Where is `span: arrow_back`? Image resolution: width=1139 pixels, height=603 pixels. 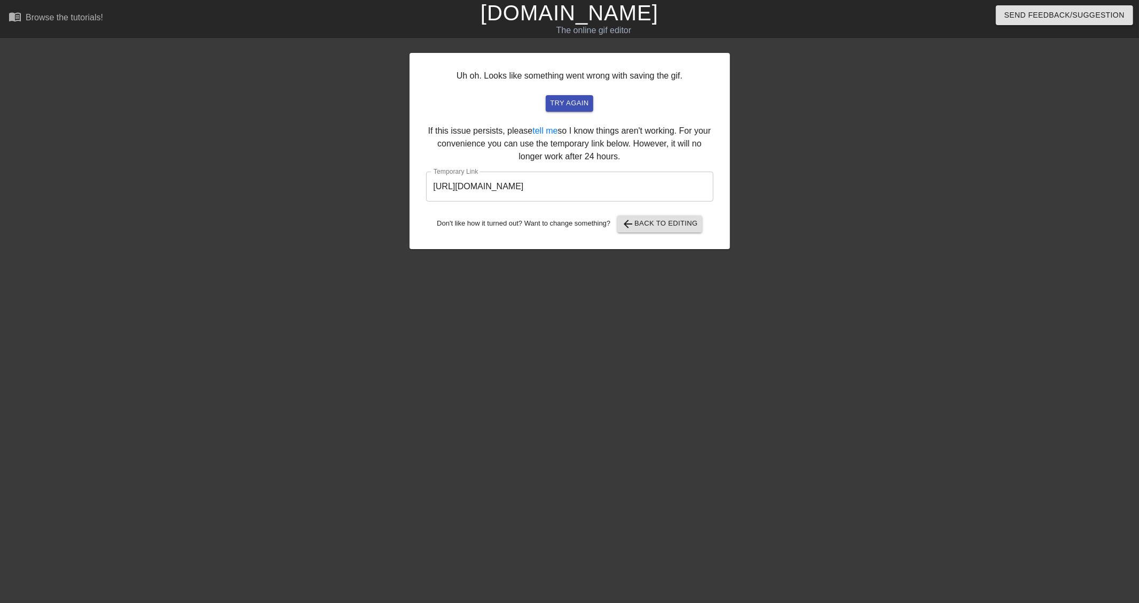
span: arrow_back is located at coordinates (628, 224).